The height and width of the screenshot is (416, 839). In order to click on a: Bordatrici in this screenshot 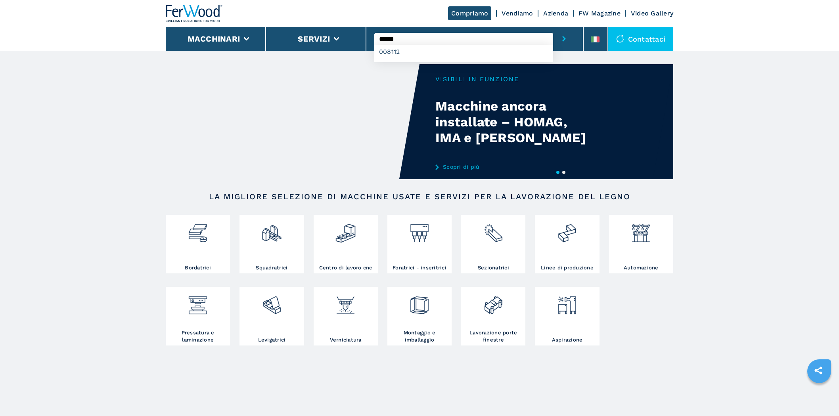, I will do `click(198, 244)`.